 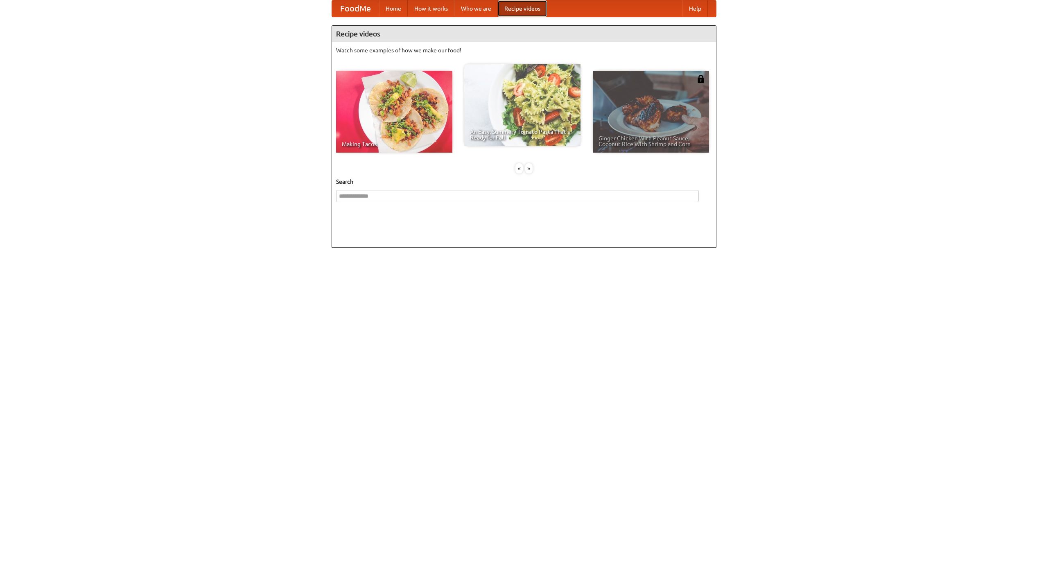 What do you see at coordinates (394, 112) in the screenshot?
I see `a: Making Tacos` at bounding box center [394, 112].